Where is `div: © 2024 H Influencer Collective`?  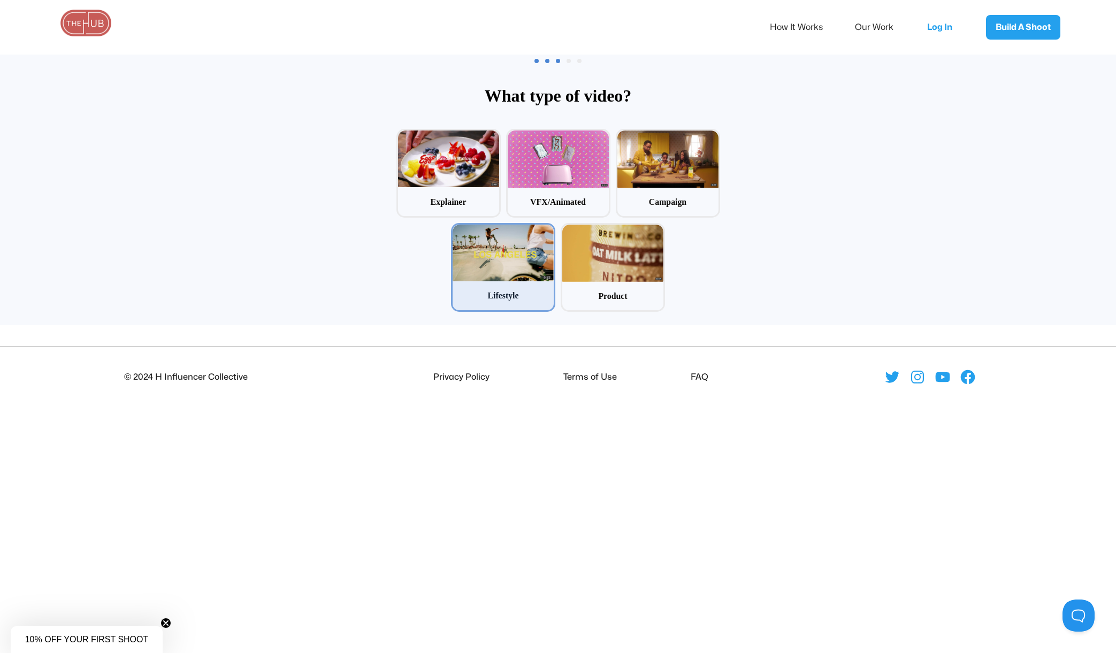
div: © 2024 H Influencer Collective is located at coordinates (186, 377).